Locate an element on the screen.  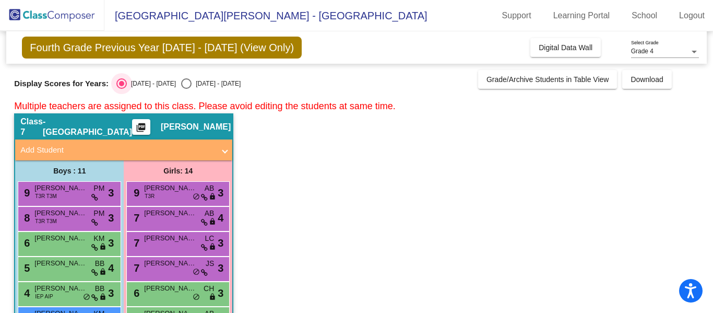
button: Print Students Details is located at coordinates (141, 127).